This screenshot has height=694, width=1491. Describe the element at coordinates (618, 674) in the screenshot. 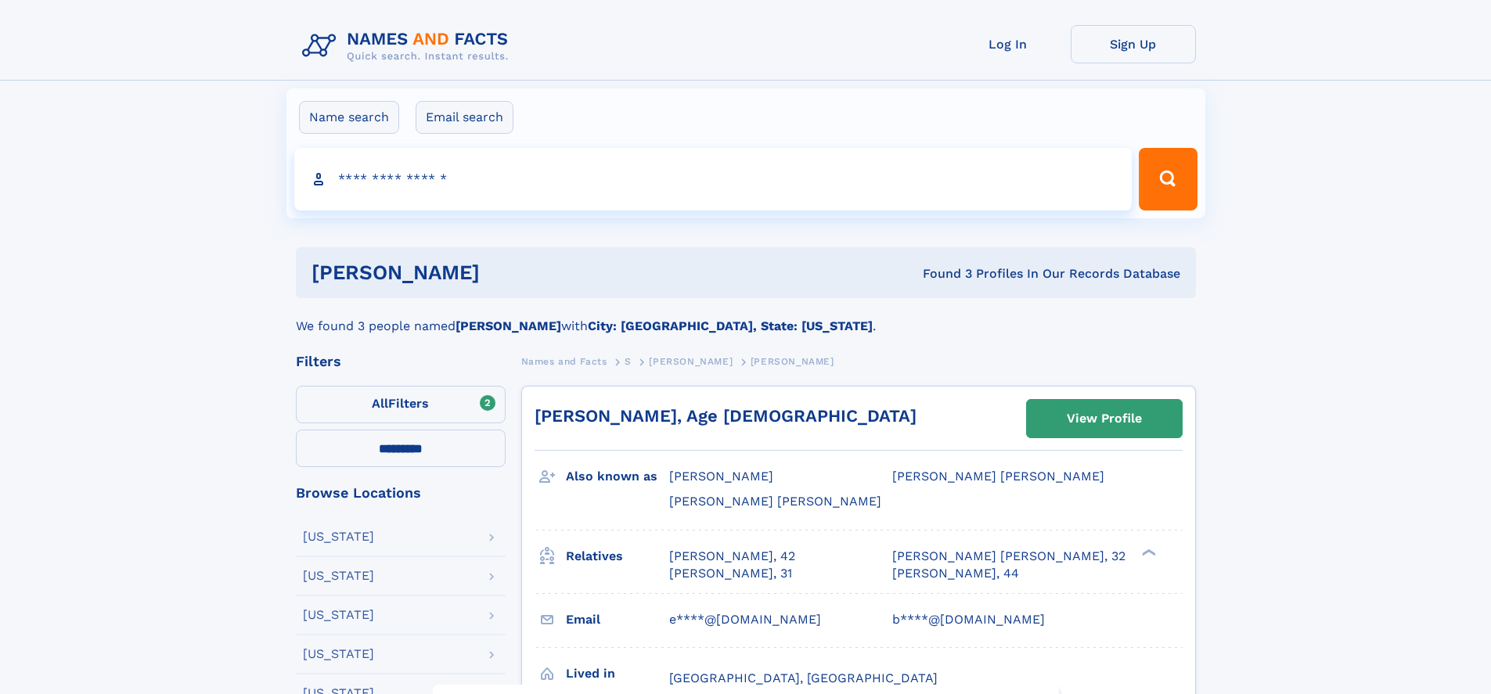

I see `h3: Lived in` at that location.